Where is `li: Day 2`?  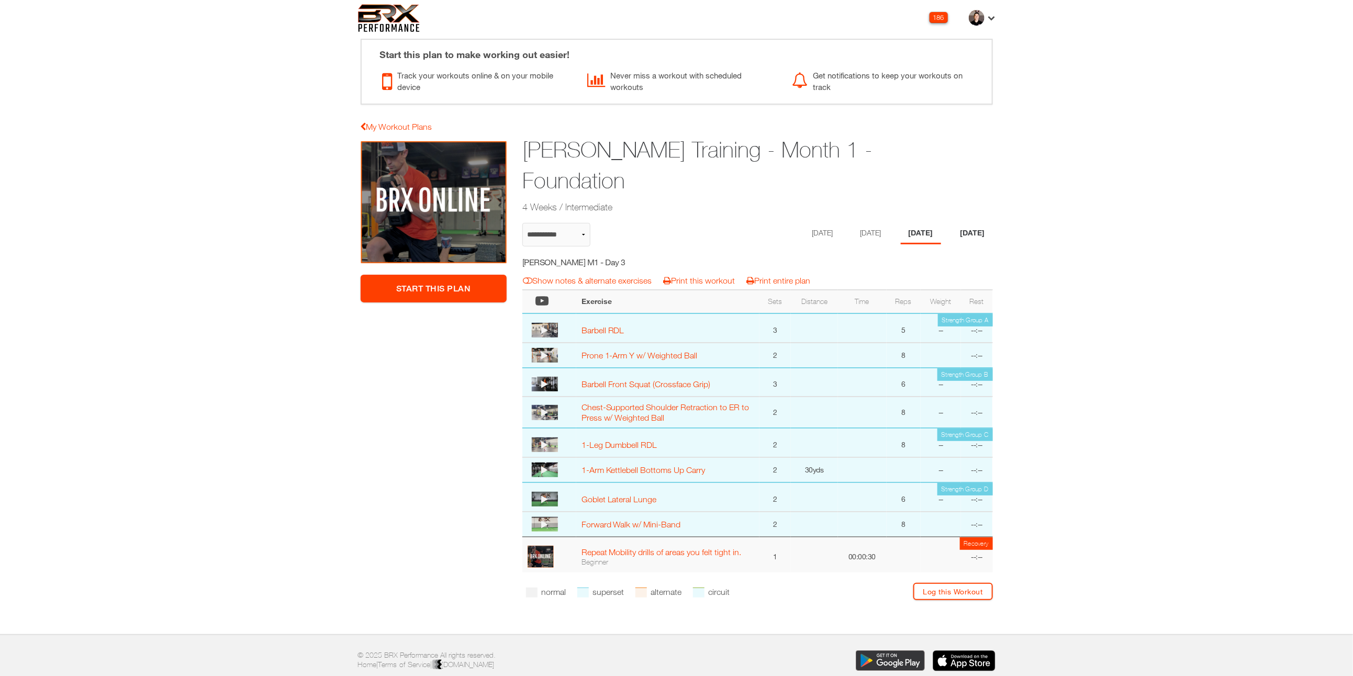
li: Day 2 is located at coordinates (871, 234).